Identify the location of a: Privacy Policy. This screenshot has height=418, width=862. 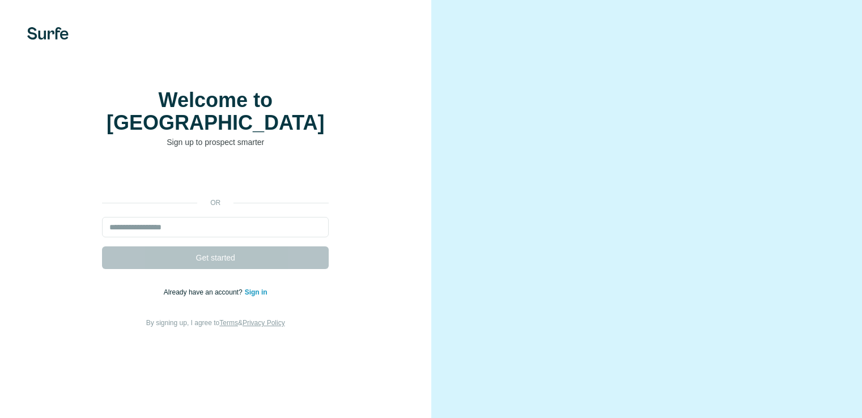
(264, 323).